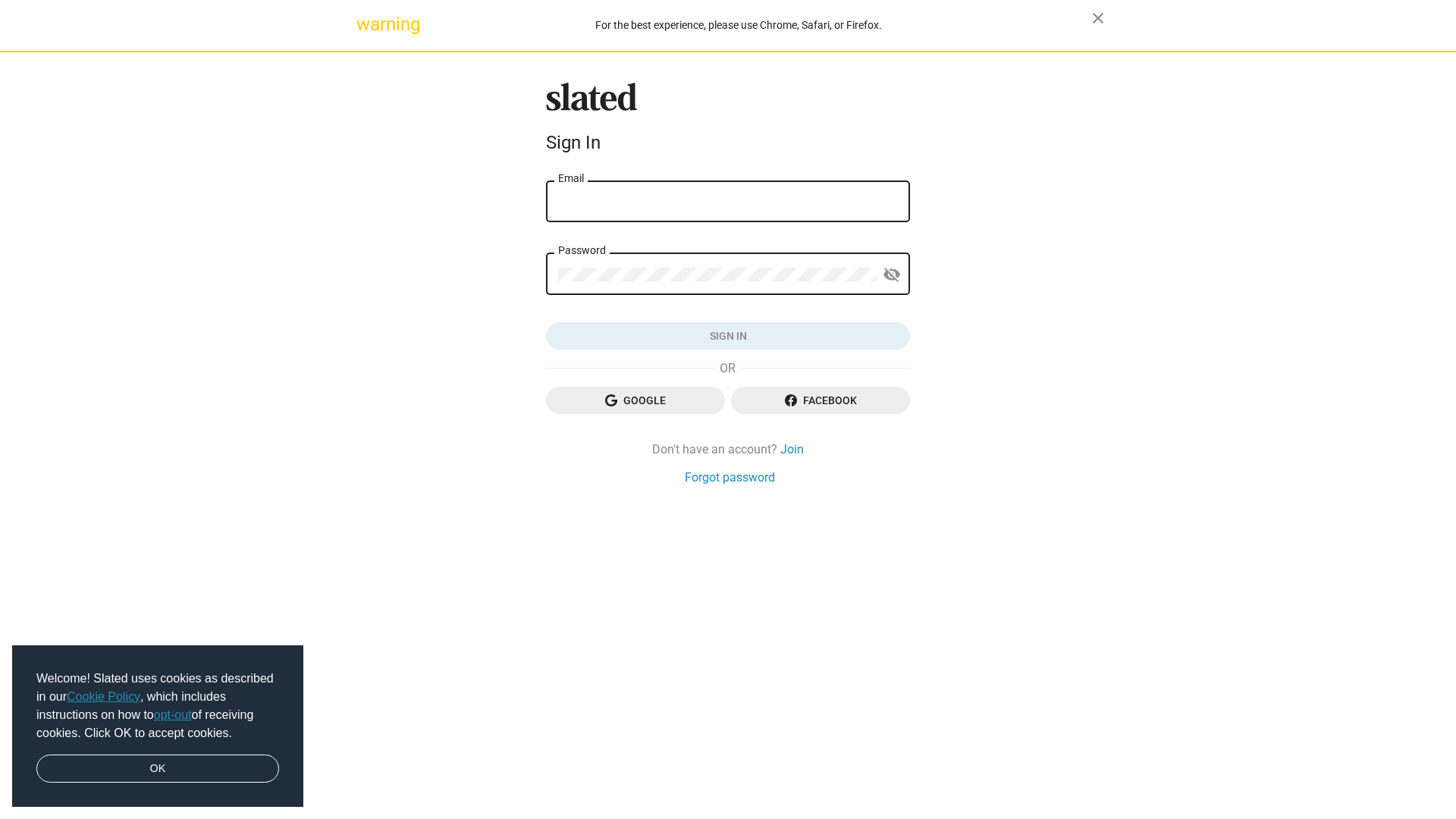 This screenshot has height=819, width=1456. I want to click on sl-branding: Sign In, so click(728, 121).